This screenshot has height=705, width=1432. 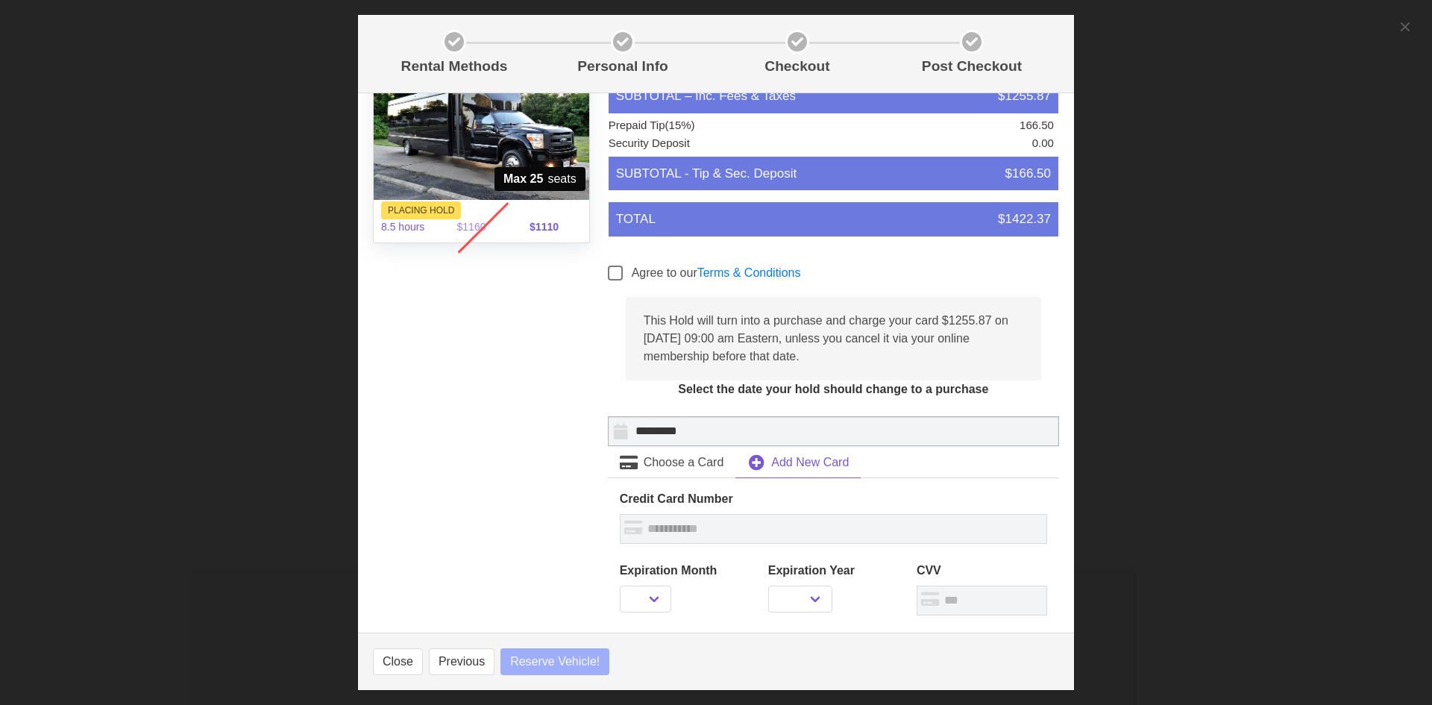 I want to click on img: 31%2001.jpg, so click(x=481, y=128).